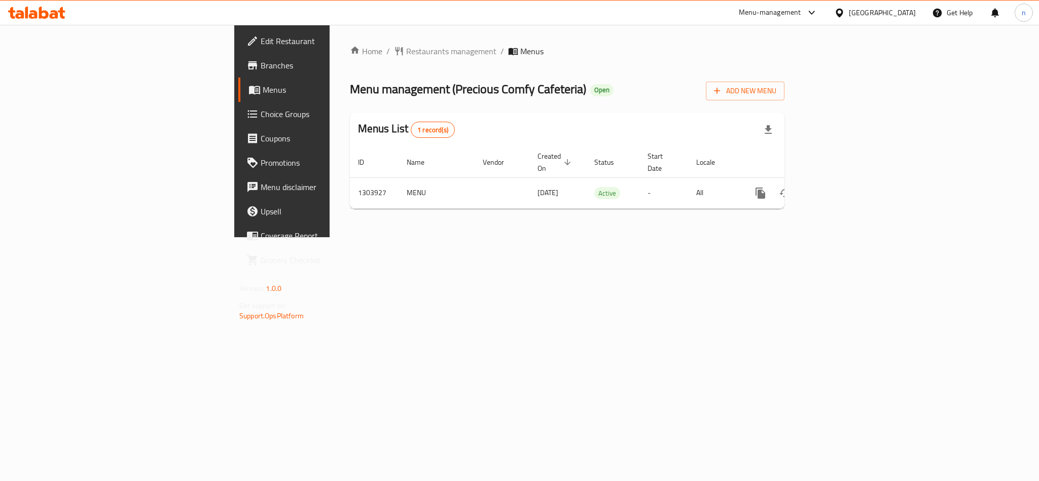 This screenshot has width=1039, height=481. What do you see at coordinates (610, 162) in the screenshot?
I see `span: Status` at bounding box center [610, 162].